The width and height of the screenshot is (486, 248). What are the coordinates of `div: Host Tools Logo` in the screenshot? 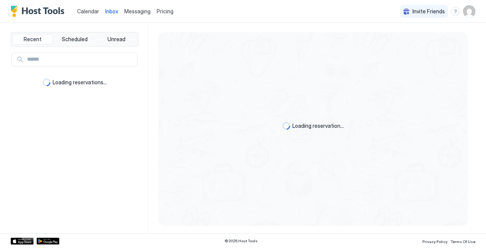 It's located at (39, 11).